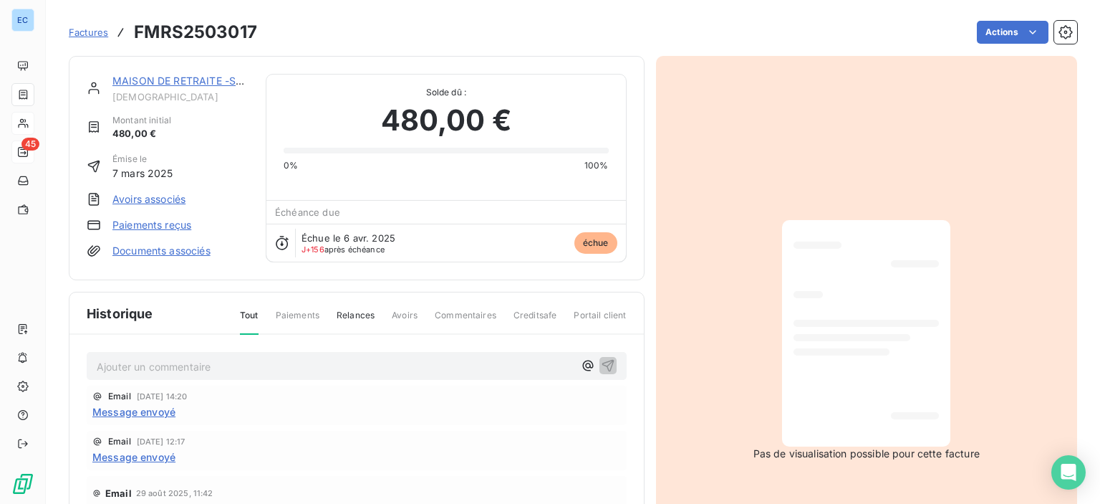  I want to click on a: Documents associés, so click(161, 251).